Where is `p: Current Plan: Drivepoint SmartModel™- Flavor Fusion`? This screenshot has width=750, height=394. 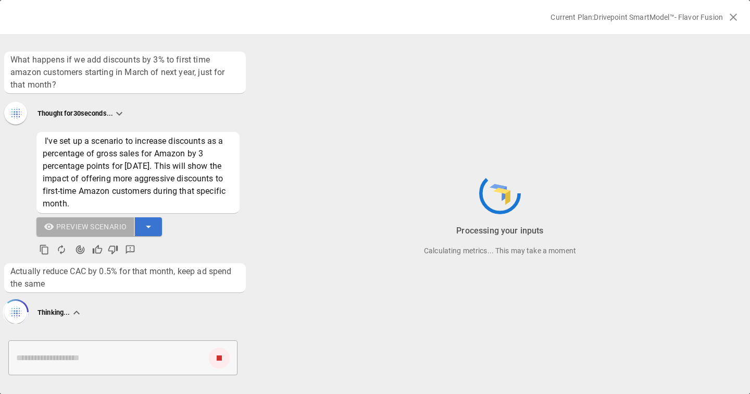
p: Current Plan: Drivepoint SmartModel™- Flavor Fusion is located at coordinates (637, 17).